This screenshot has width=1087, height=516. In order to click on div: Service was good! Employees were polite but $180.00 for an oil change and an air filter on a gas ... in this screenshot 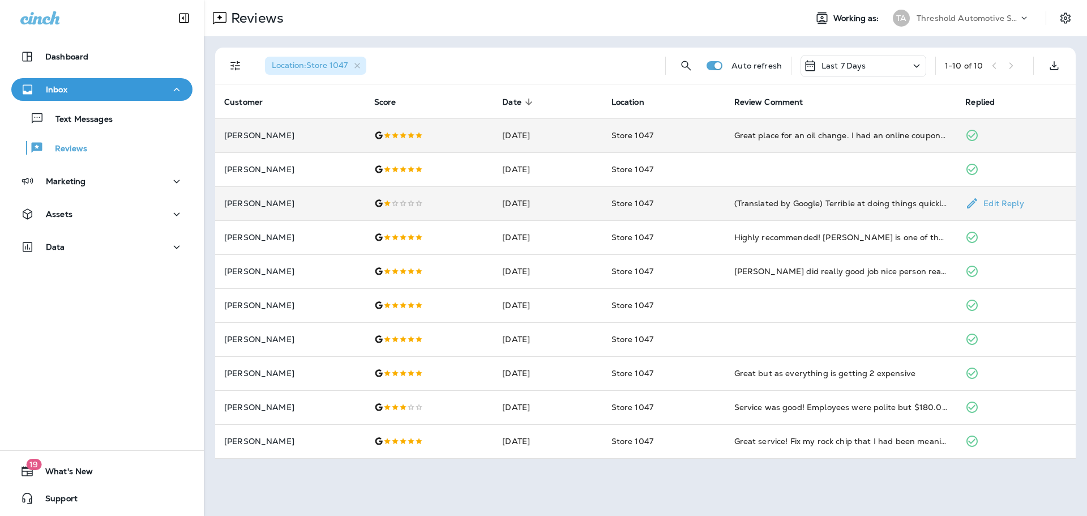, I will do `click(841, 407)`.